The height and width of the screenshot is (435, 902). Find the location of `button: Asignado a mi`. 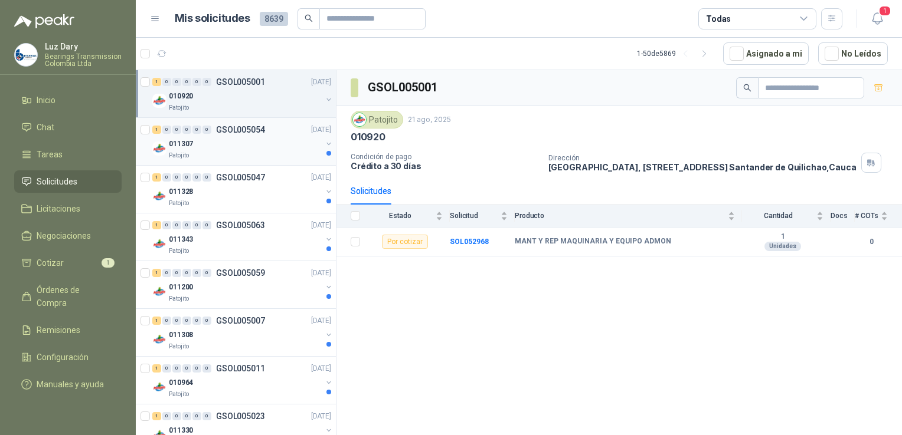

button: Asignado a mi is located at coordinates (765, 54).